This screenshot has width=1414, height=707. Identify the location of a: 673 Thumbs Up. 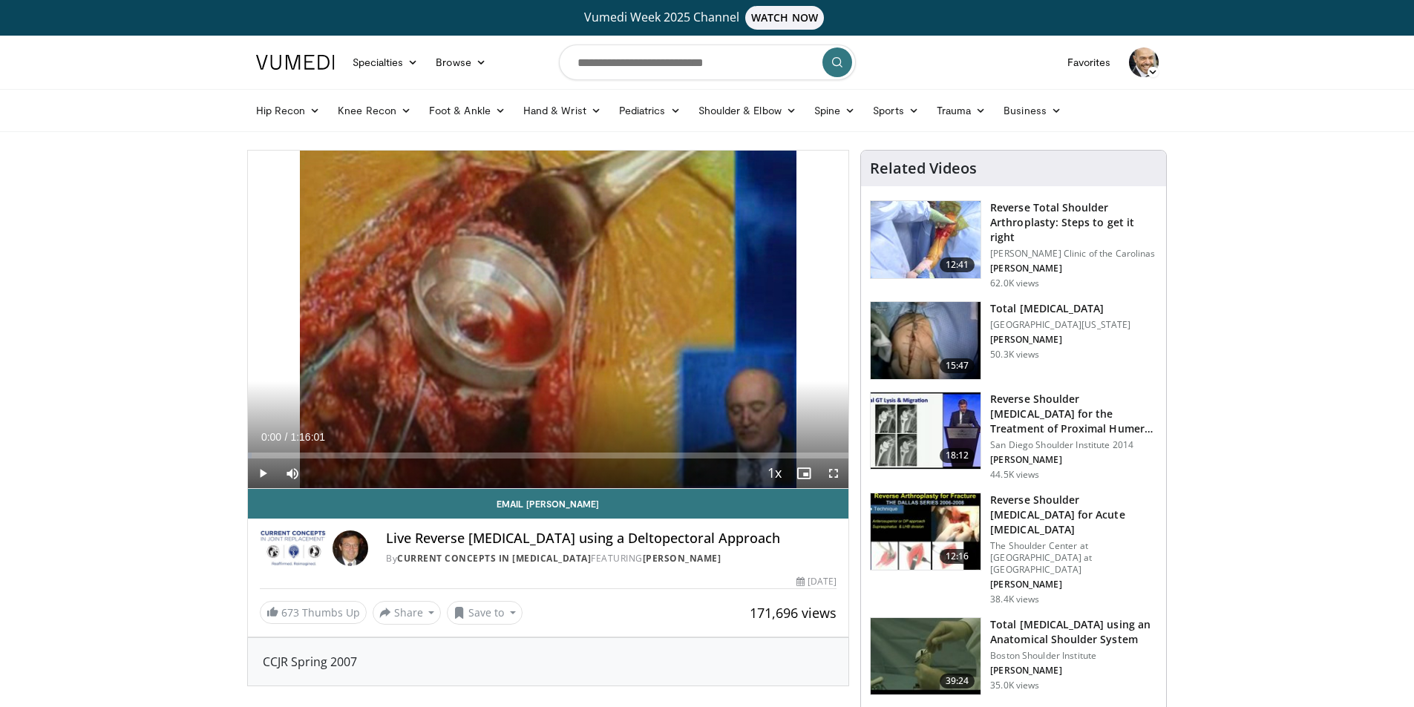
(313, 612).